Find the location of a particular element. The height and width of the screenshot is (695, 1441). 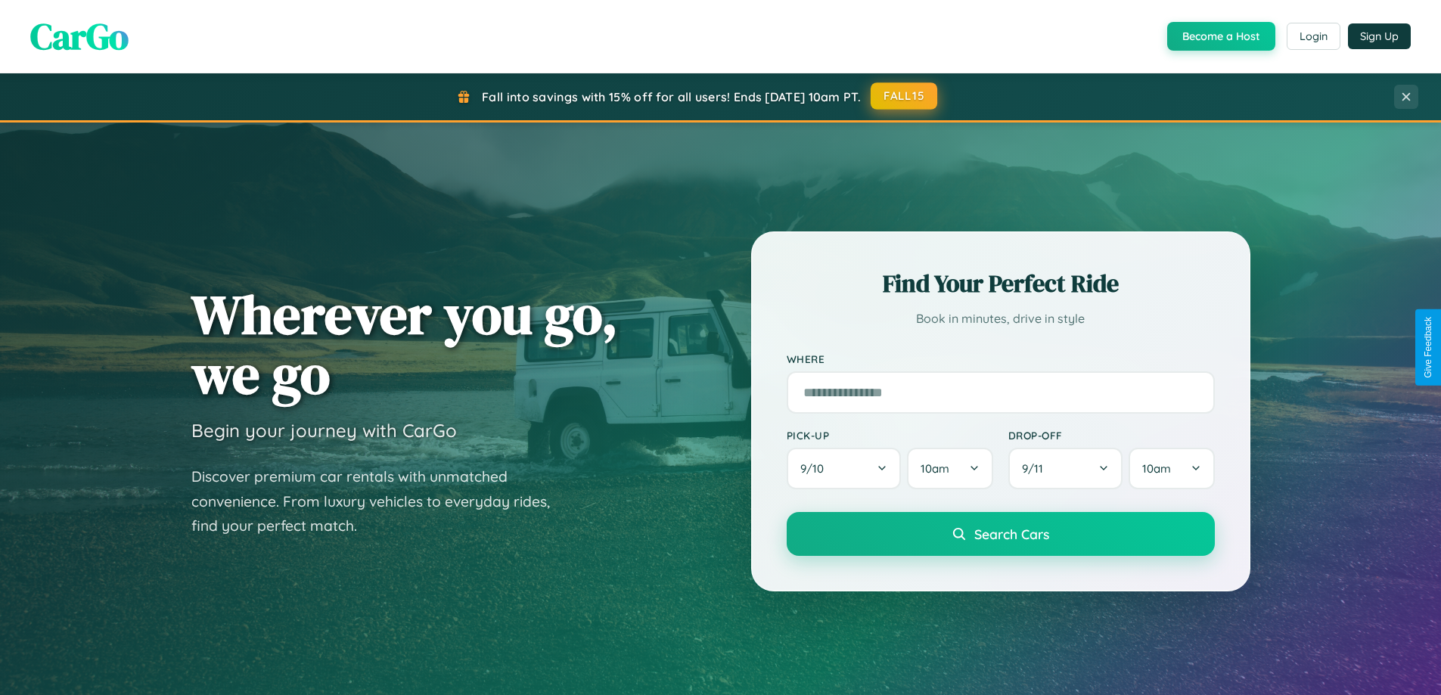

p: Book in minutes, drive in style is located at coordinates (1001, 319).